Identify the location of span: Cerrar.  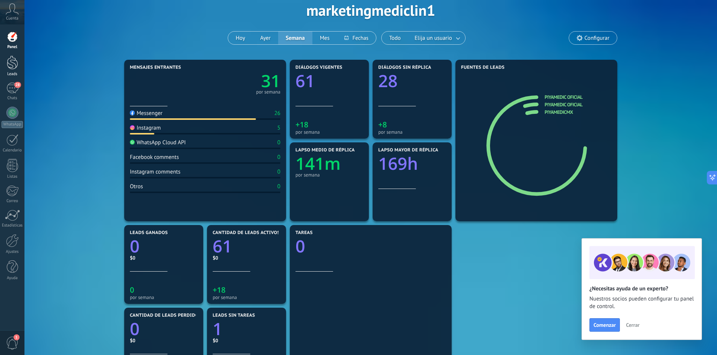
(632, 325).